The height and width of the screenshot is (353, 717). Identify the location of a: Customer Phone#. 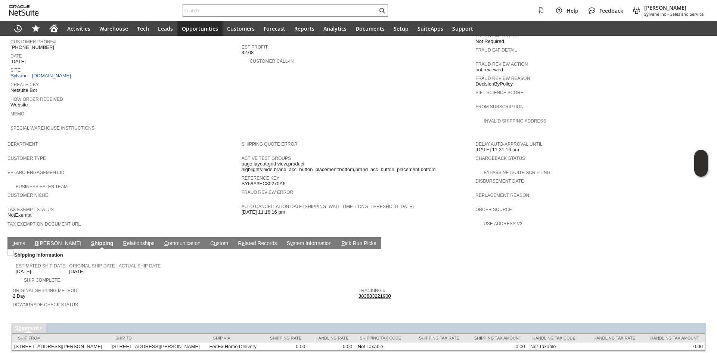
(33, 42).